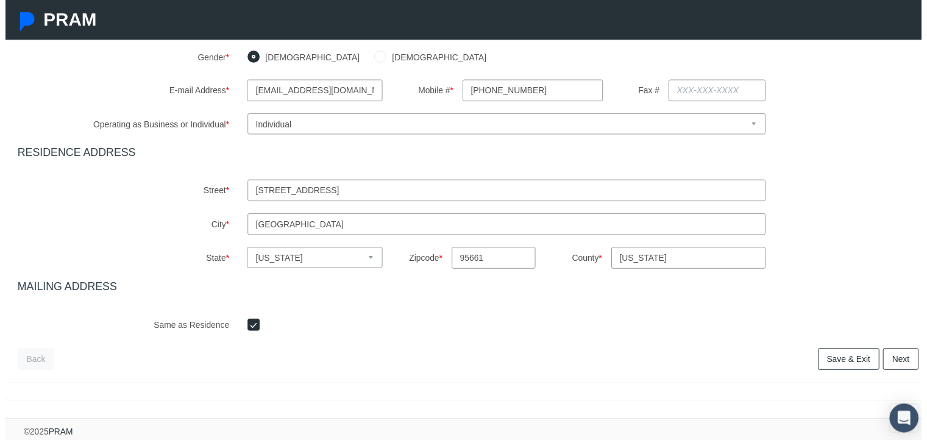 The image size is (927, 440). I want to click on label: Same as Residence, so click(119, 328).